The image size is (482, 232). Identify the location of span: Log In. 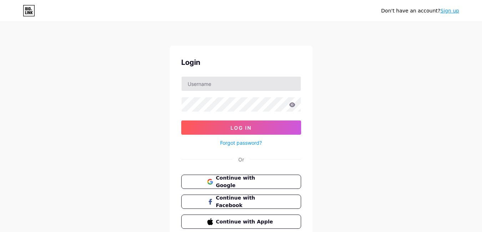
(241, 128).